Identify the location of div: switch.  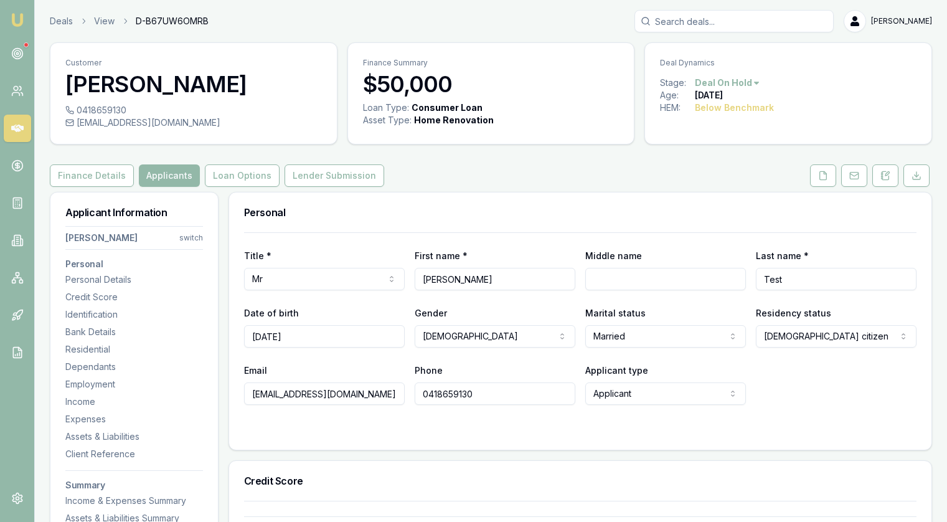
(191, 238).